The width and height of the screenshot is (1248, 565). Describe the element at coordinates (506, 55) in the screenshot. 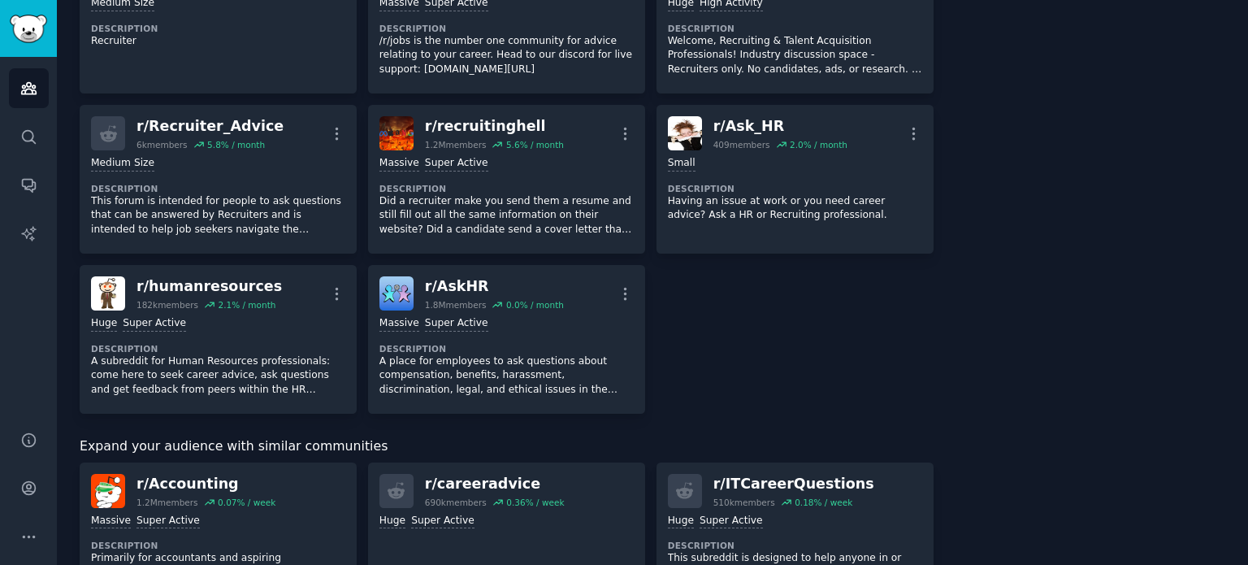

I see `p: /r/jobs is the number one community for advice relating to your career. Head to our discord for l...` at that location.